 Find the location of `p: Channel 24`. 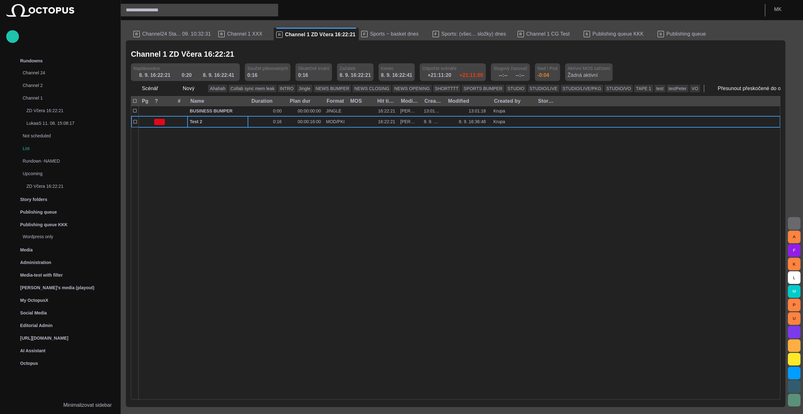

p: Channel 24 is located at coordinates (62, 73).